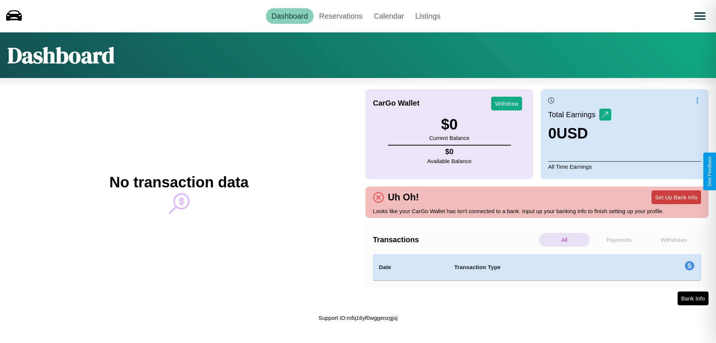 The height and width of the screenshot is (343, 716). Describe the element at coordinates (179, 182) in the screenshot. I see `h2: No transaction data` at that location.